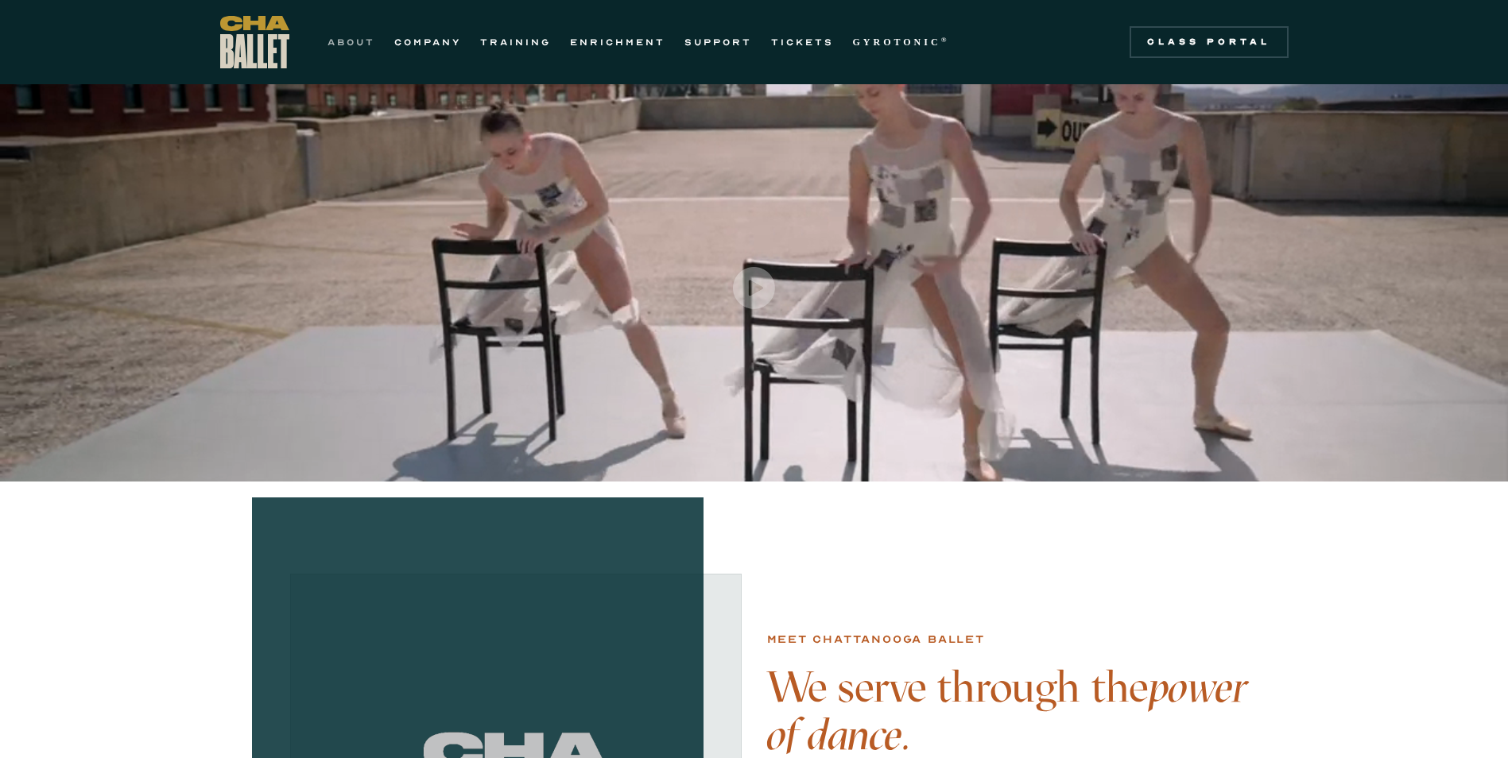 This screenshot has width=1508, height=758. What do you see at coordinates (1209, 42) in the screenshot?
I see `a: Class Portal` at bounding box center [1209, 42].